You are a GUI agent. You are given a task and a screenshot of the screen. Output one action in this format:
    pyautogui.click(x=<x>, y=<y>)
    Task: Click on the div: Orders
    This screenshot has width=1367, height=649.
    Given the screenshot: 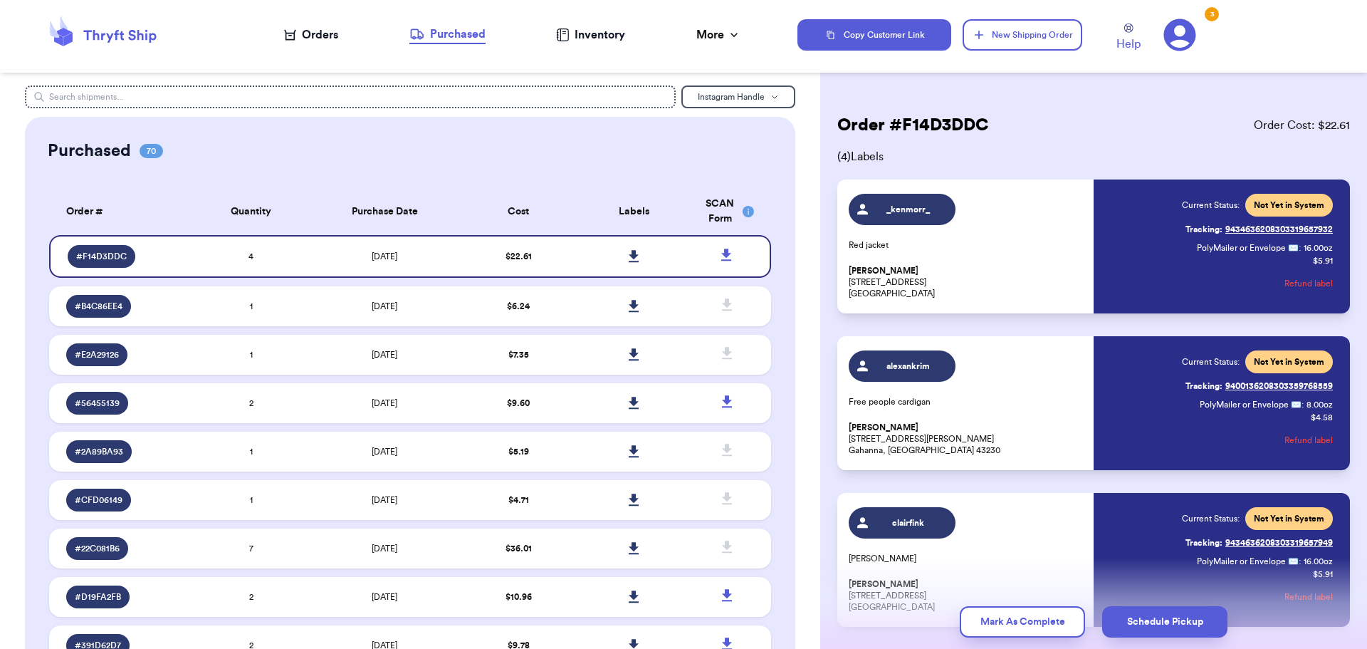 What is the action you would take?
    pyautogui.click(x=311, y=35)
    